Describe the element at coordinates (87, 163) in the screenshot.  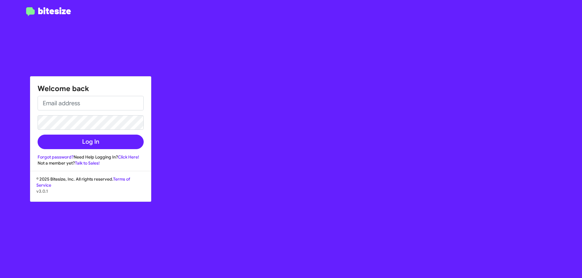
I see `a: Talk to Sales!` at that location.